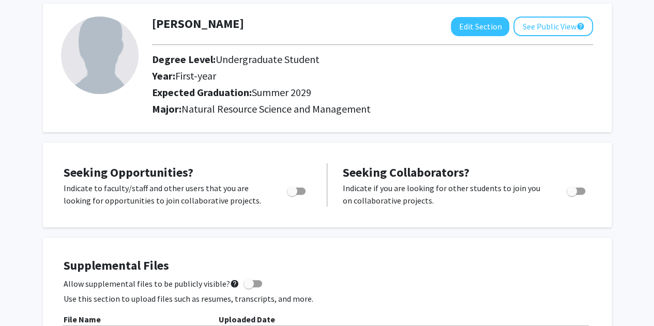  I want to click on h2: Expected Graduation:, so click(363, 93).